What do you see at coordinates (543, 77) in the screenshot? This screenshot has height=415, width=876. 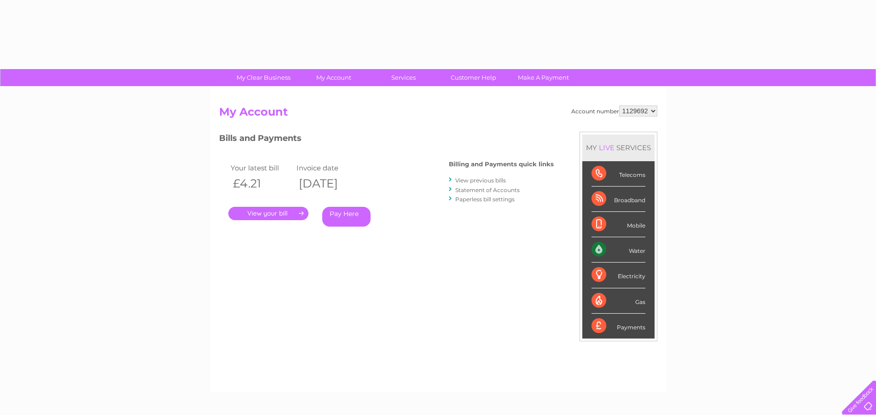 I see `a: Make A Payment` at bounding box center [543, 77].